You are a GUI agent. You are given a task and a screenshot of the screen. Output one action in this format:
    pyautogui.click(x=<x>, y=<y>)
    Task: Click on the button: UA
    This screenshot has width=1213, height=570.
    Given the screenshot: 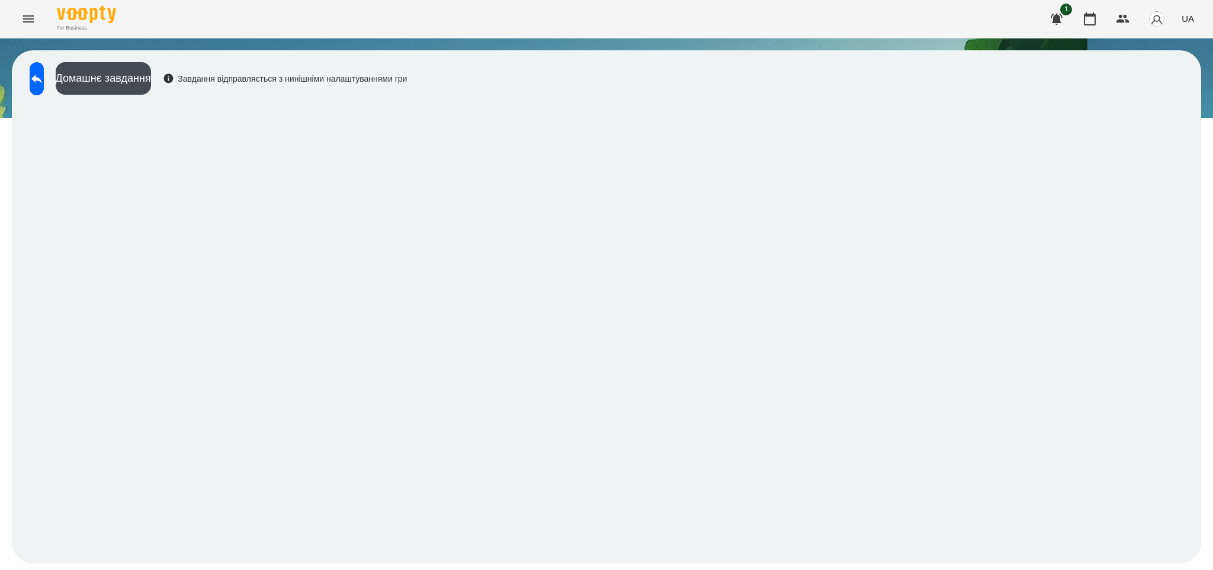 What is the action you would take?
    pyautogui.click(x=1188, y=18)
    